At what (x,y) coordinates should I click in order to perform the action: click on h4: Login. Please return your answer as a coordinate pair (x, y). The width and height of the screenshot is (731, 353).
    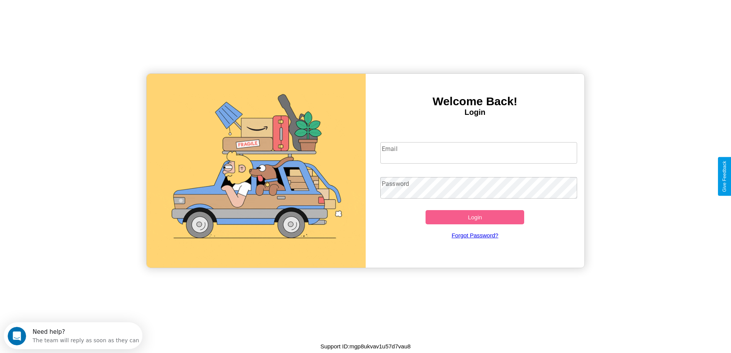
    Looking at the image, I should click on (475, 112).